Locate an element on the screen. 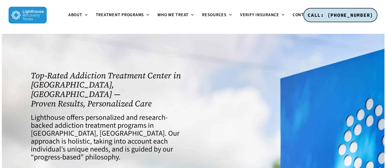 Image resolution: width=386 pixels, height=168 pixels. span: Who We Treat is located at coordinates (173, 15).